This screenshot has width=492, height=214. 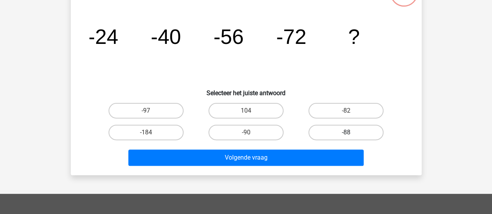 I want to click on label: -82, so click(x=346, y=111).